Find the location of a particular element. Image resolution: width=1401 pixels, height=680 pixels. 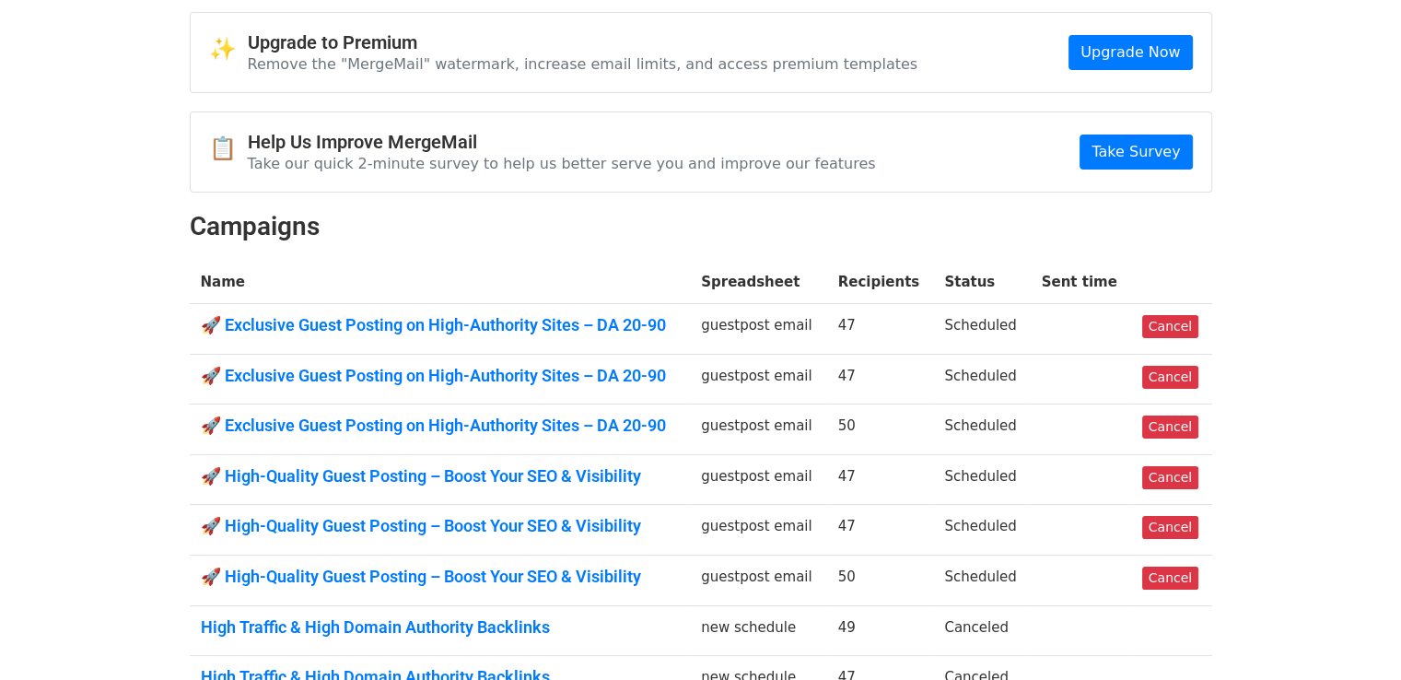

a: High Traffic & High Domain Authority Backlinks is located at coordinates (440, 627).